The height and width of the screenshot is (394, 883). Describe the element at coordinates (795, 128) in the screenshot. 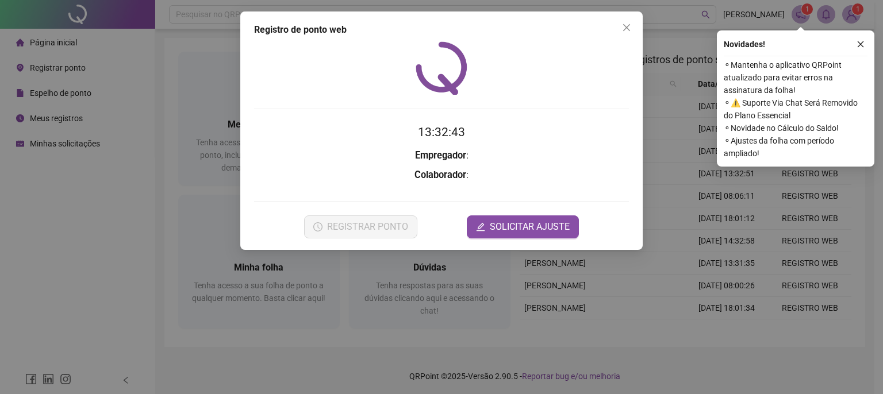

I see `span: ⚬ Novidade no Cálculo do Saldo!` at that location.